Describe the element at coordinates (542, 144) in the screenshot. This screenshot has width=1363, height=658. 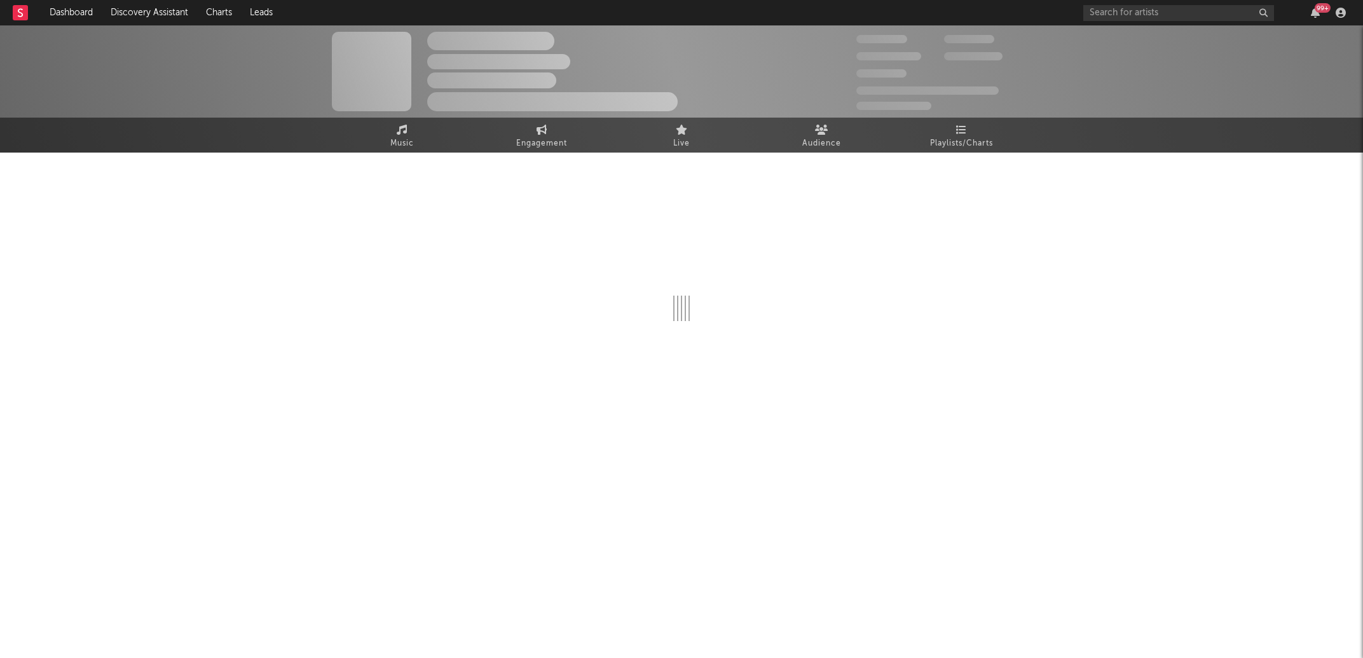
I see `span: Engagement` at that location.